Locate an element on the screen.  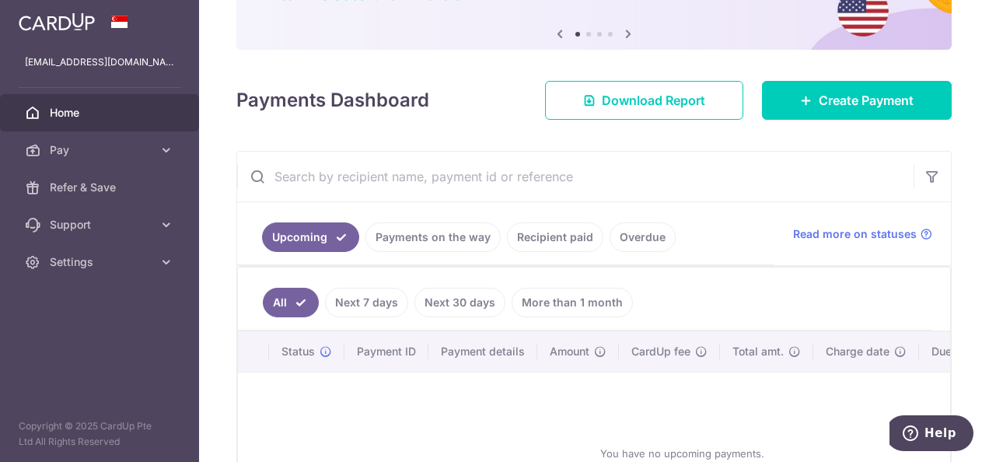
span: Status is located at coordinates (298, 352).